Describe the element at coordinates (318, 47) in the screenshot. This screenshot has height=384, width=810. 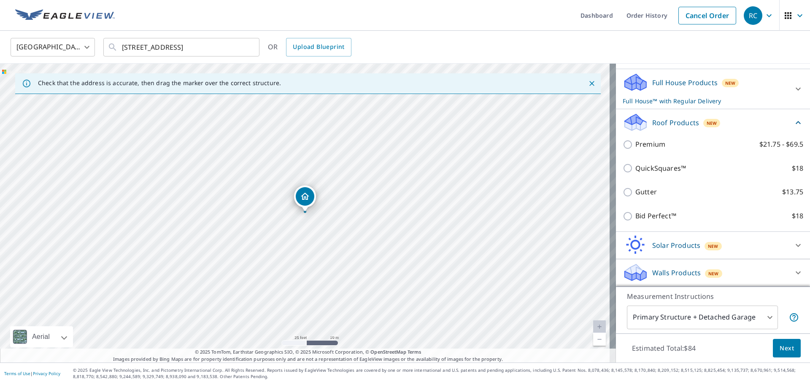
I see `span: Upload Blueprint` at that location.